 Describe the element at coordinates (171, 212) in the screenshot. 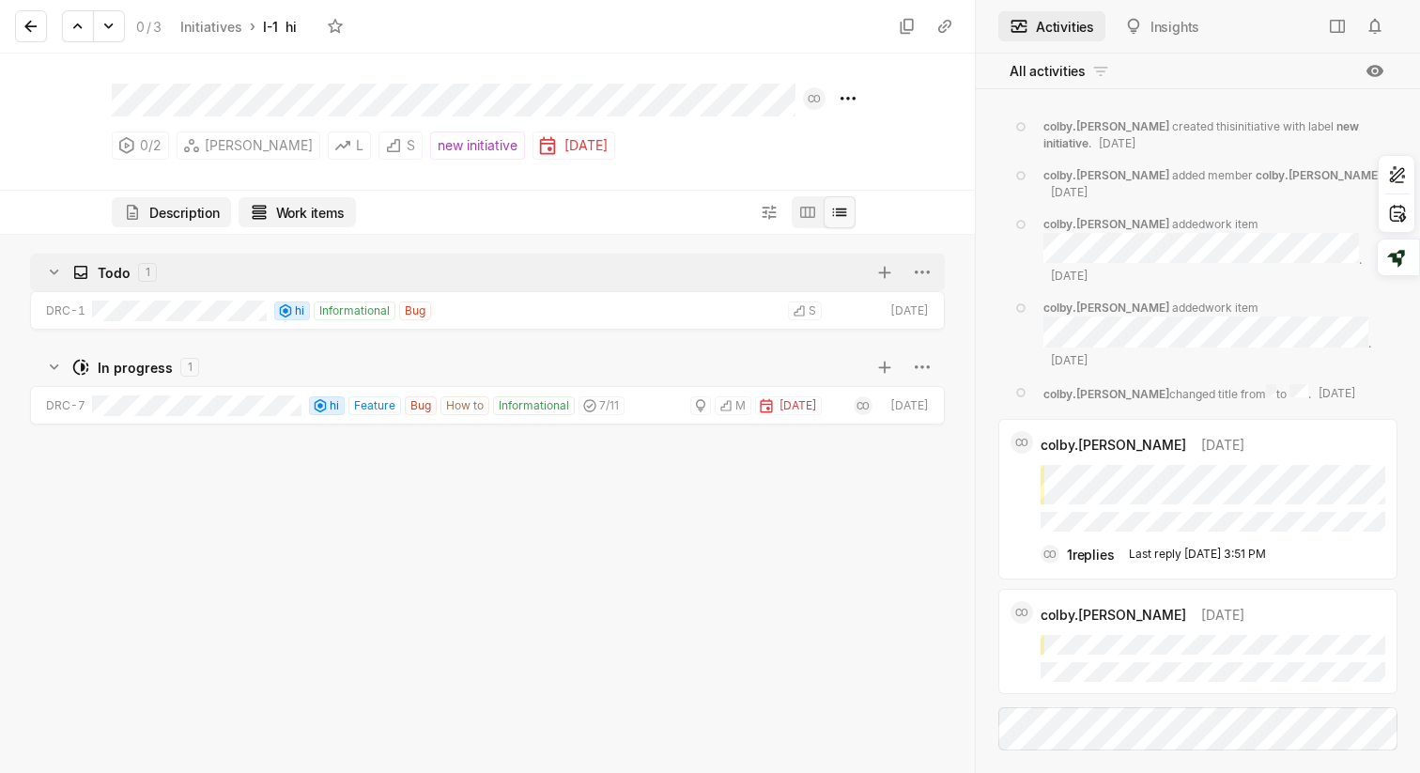

I see `button: Description` at that location.